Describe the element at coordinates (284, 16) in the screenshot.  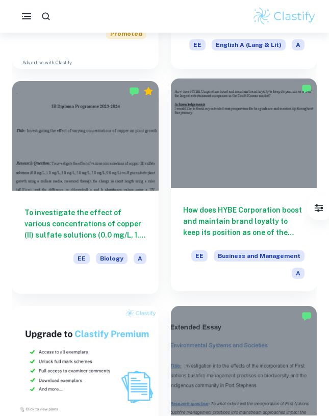
I see `a: Clastify logo` at that location.